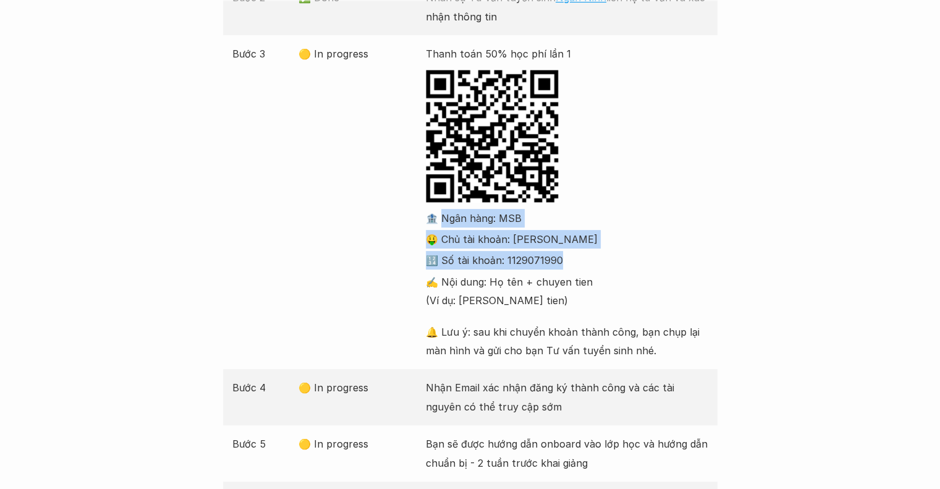 The image size is (940, 489). What do you see at coordinates (567, 397) in the screenshot?
I see `p: Nhận Email xác nhận đăng ký thành công và các tài nguyên có thể truy cập sớm` at bounding box center [567, 397].